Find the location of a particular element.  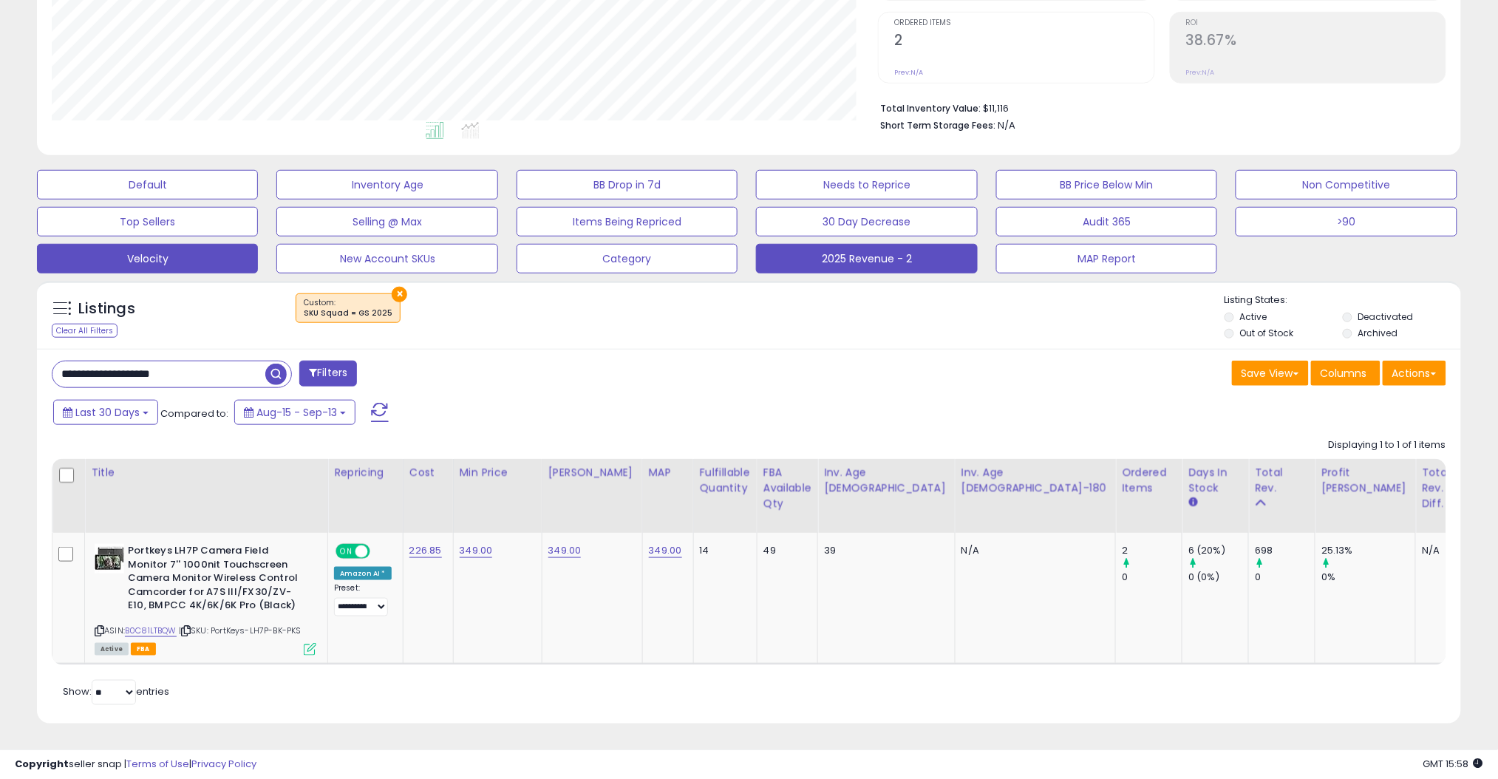

button: Needs to Reprice is located at coordinates (866, 185).